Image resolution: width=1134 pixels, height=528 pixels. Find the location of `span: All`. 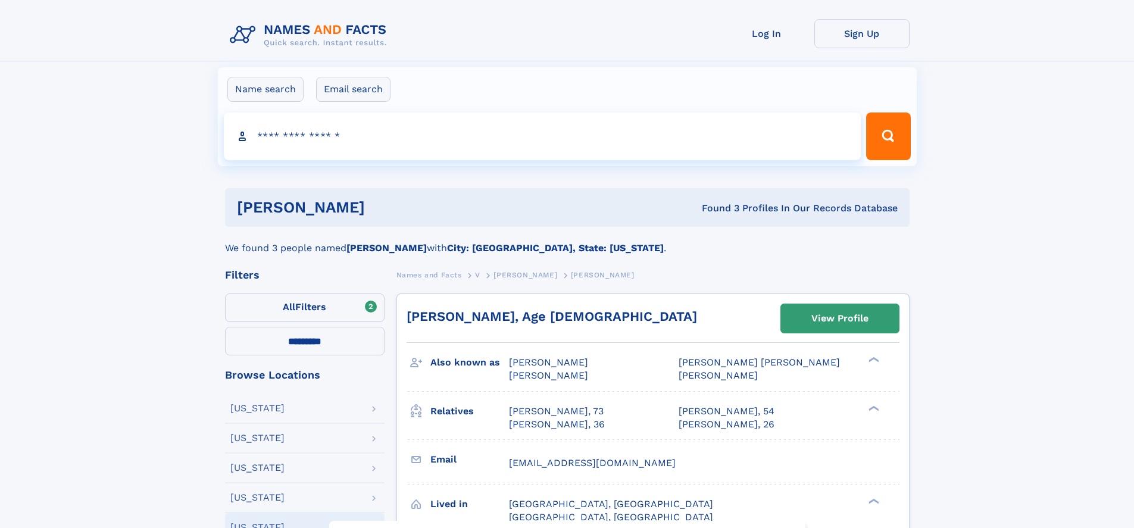

span: All is located at coordinates (289, 307).